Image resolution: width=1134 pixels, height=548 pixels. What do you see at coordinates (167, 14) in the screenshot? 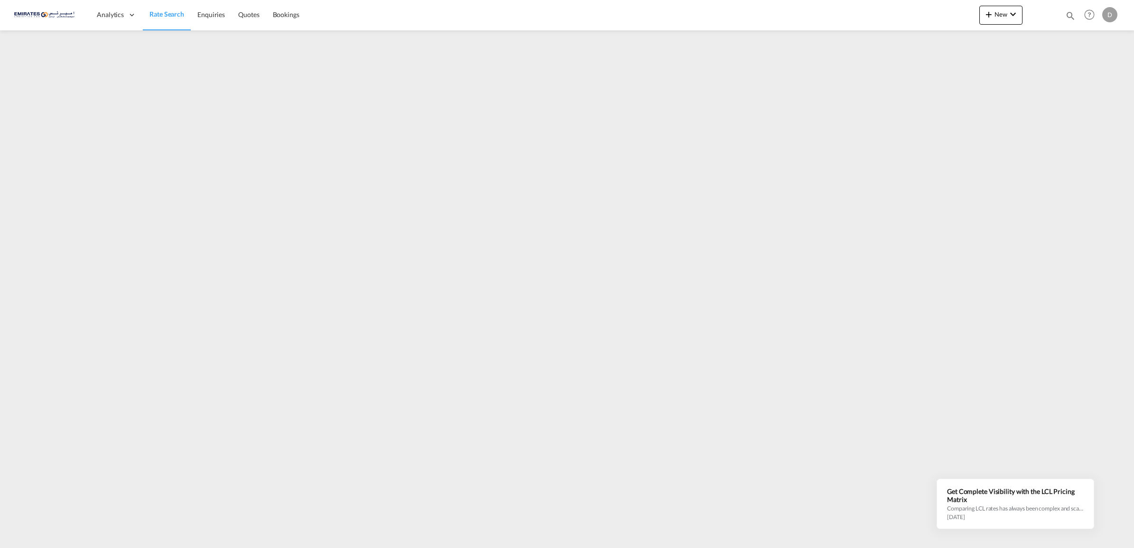
I see `span: Rate Search` at bounding box center [167, 14].